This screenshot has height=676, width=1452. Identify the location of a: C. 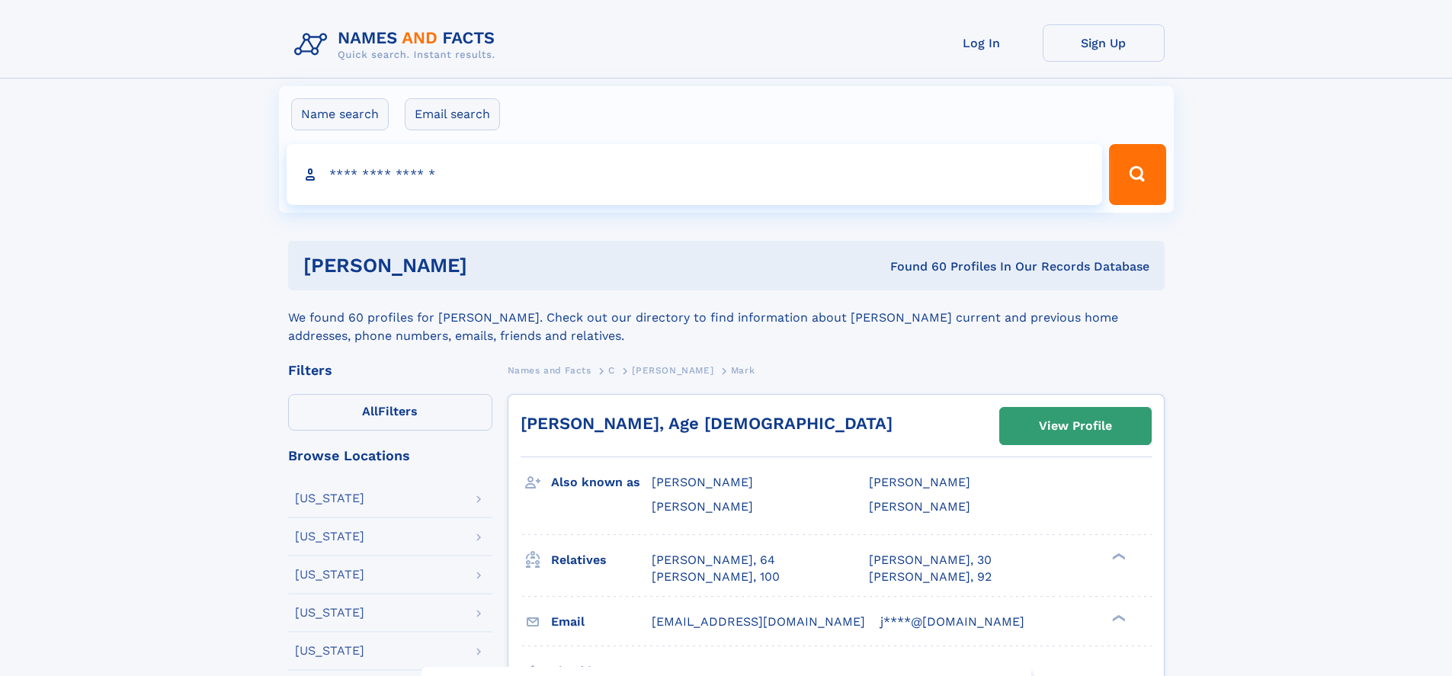
(611, 370).